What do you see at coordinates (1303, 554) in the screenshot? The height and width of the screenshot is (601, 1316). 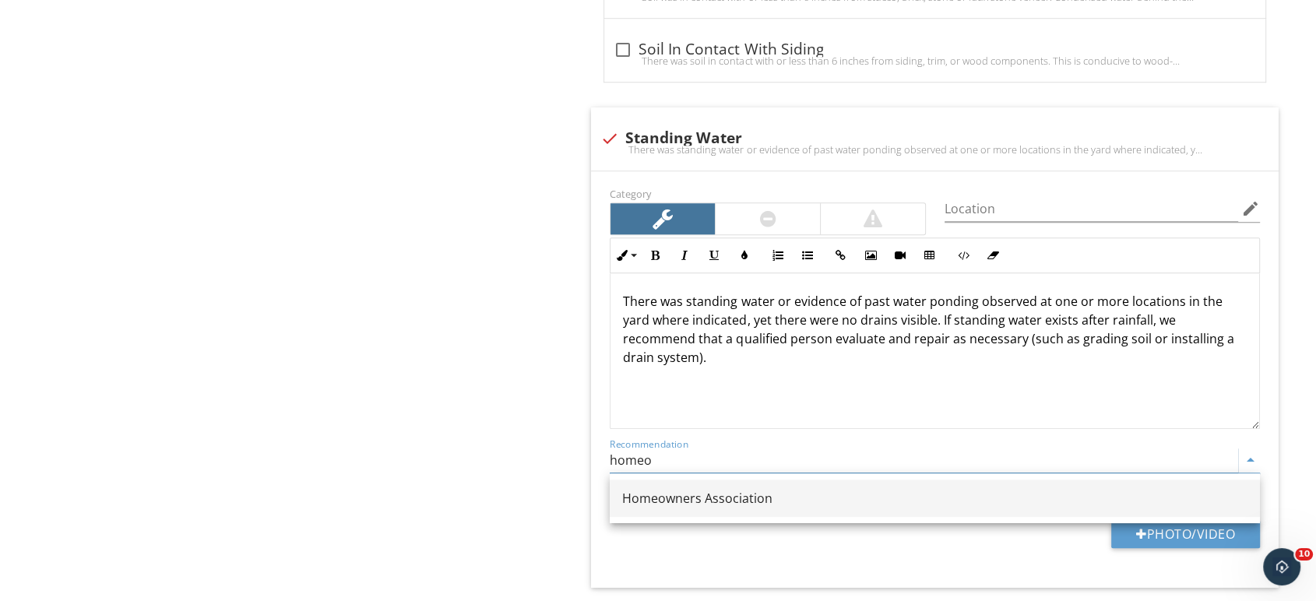 I see `span: 10` at bounding box center [1303, 554].